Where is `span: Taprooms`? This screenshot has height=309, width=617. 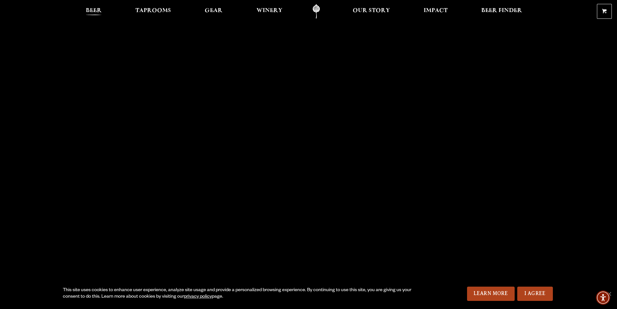
span: Taprooms is located at coordinates (153, 11).